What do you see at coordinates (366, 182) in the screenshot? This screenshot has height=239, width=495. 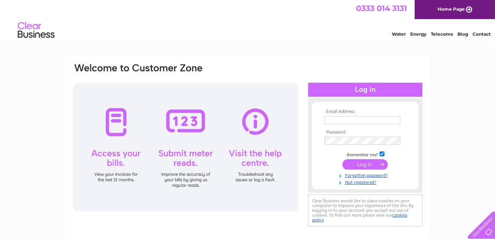 I see `a: Not registered?` at bounding box center [366, 182].